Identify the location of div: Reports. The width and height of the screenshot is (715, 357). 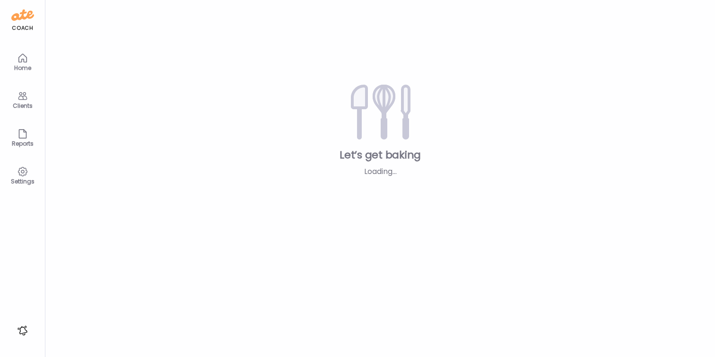
(23, 143).